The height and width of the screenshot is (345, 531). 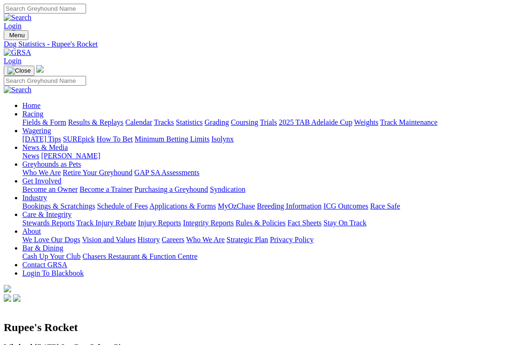 I want to click on a: Become an Owner, so click(x=50, y=189).